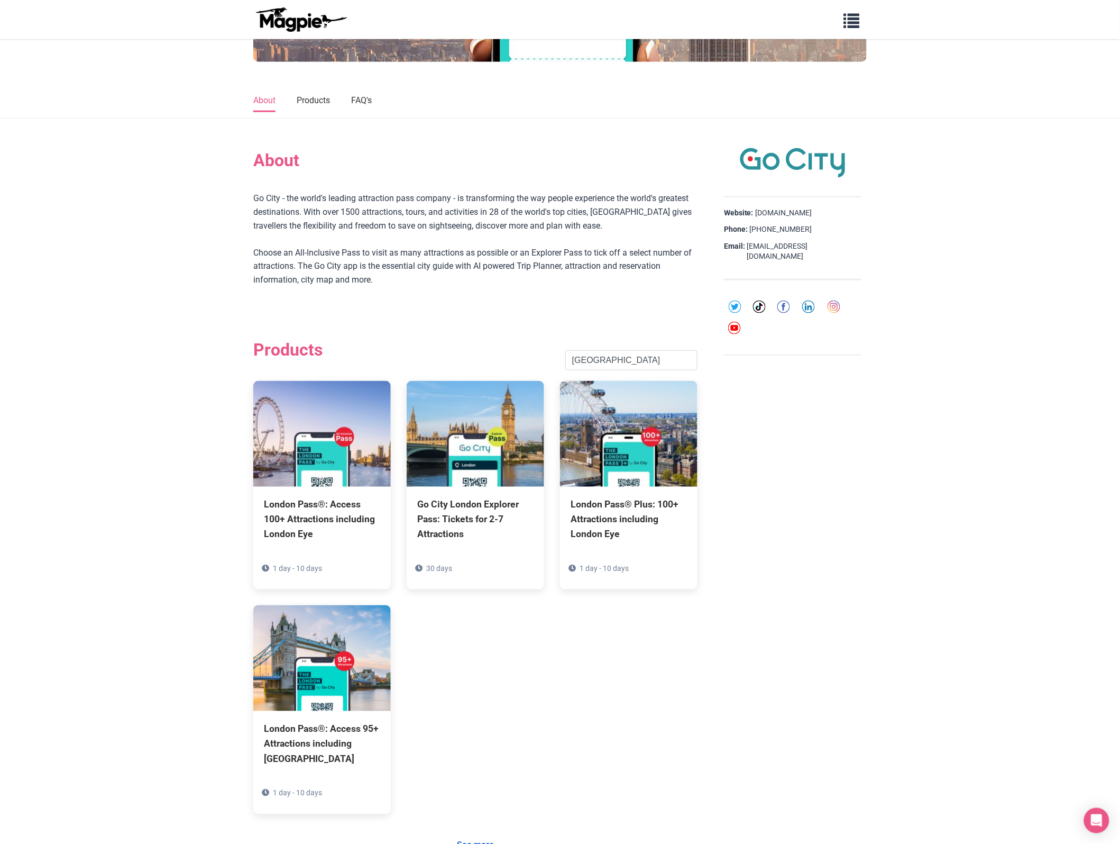 Image resolution: width=1120 pixels, height=844 pixels. I want to click on strong: Email:, so click(735, 246).